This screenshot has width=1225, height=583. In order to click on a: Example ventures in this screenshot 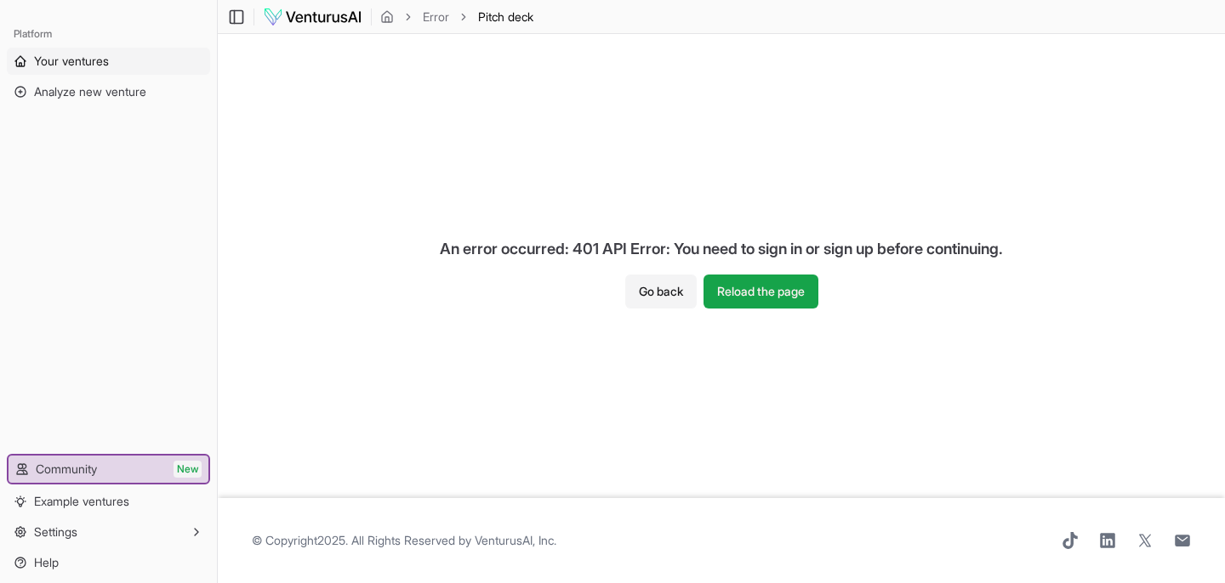, I will do `click(108, 502)`.